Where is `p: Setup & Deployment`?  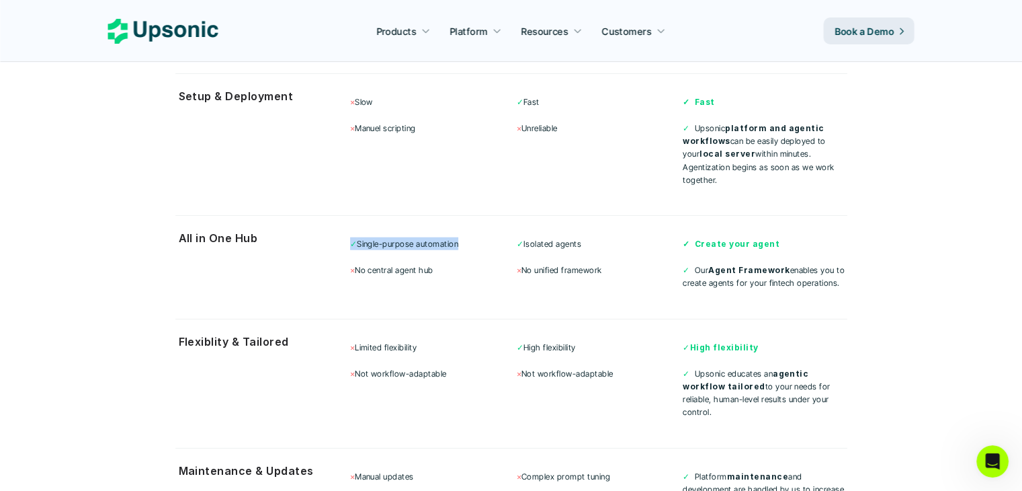 p: Setup & Deployment is located at coordinates (257, 96).